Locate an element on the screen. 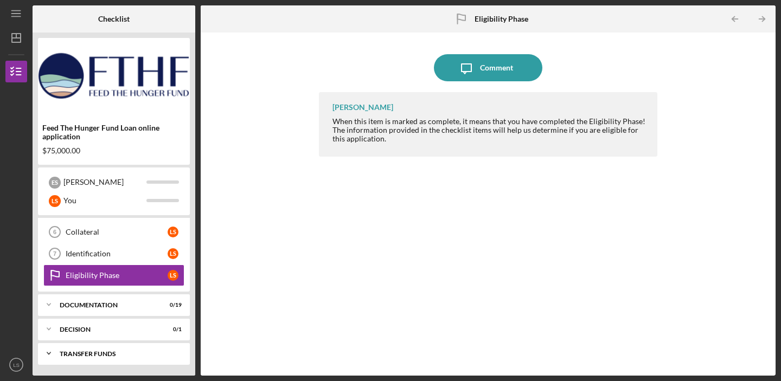  div: E S is located at coordinates (55, 183).